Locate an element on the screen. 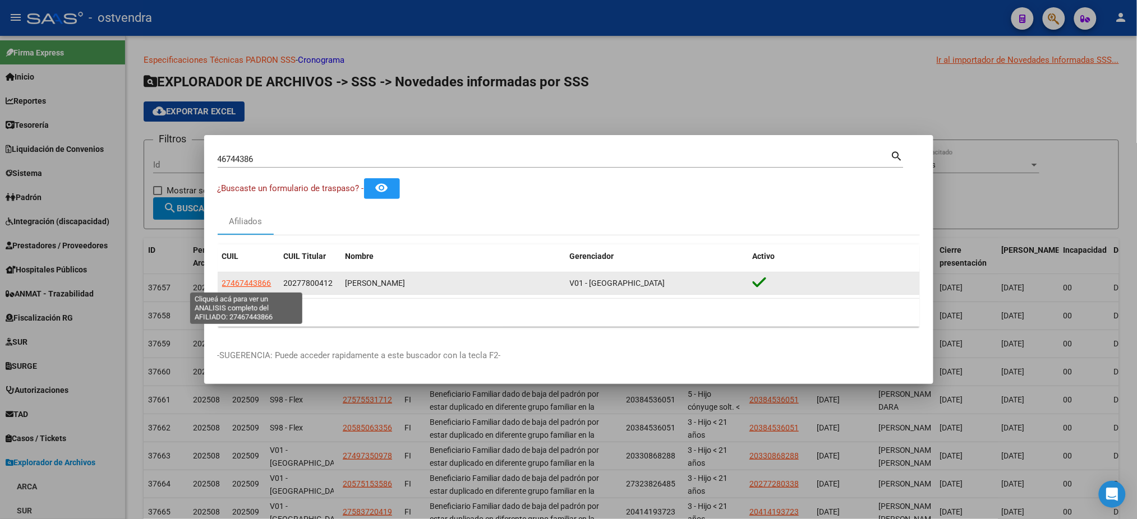 The image size is (1137, 519). div: Afiliados is located at coordinates (245, 221).